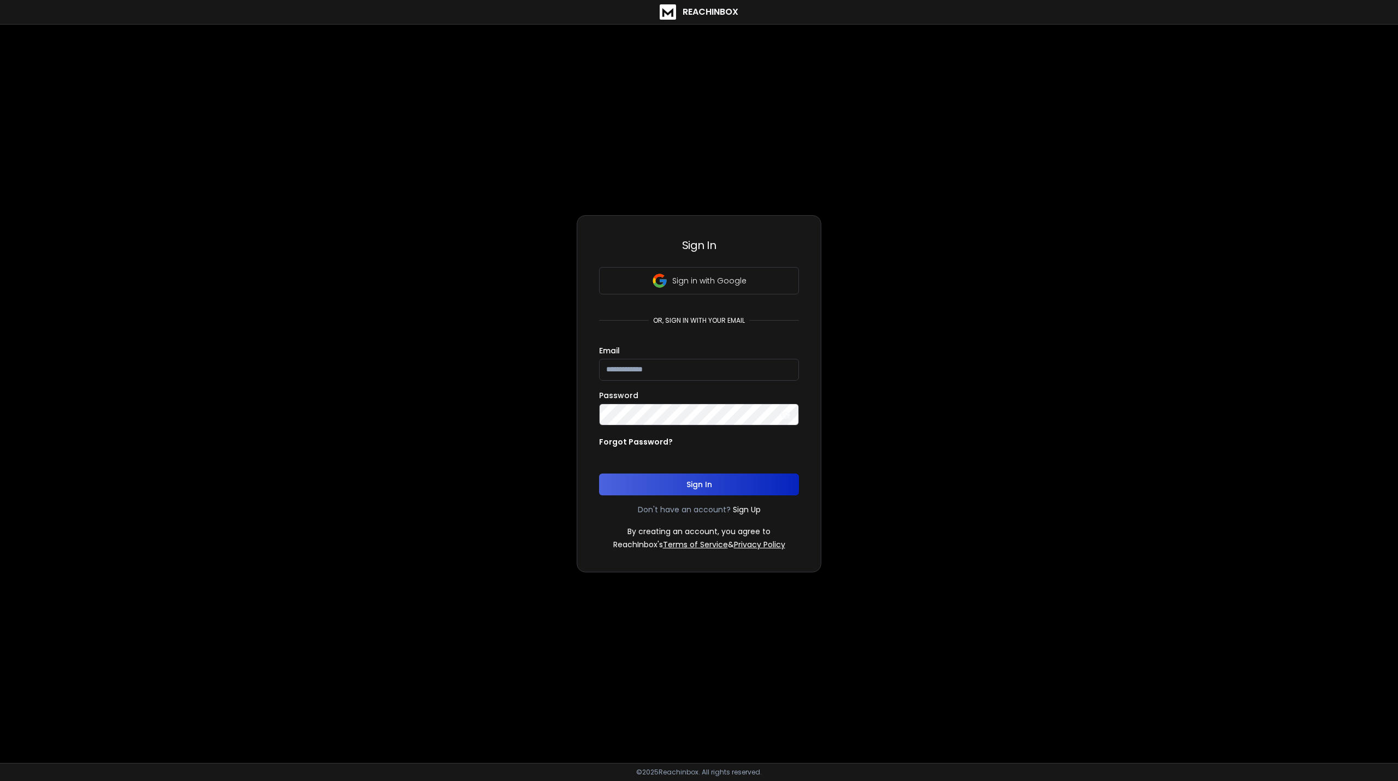 This screenshot has width=1398, height=781. I want to click on a: Privacy Policy, so click(760, 544).